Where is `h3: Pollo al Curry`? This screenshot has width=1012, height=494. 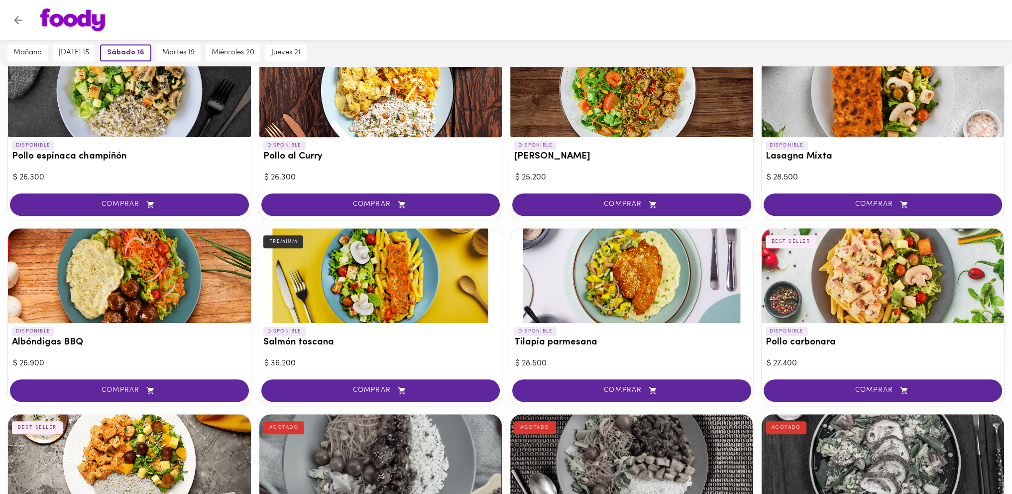
h3: Pollo al Curry is located at coordinates (381, 156).